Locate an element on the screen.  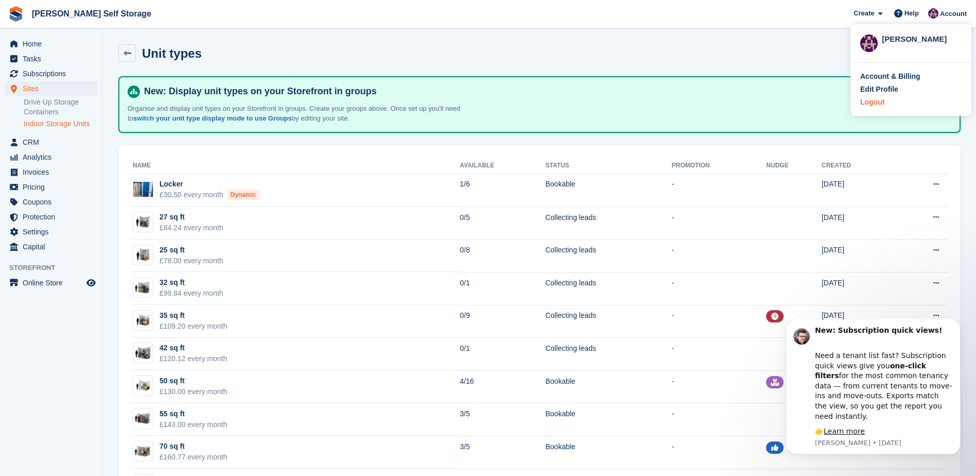
b: New: Subscription quick views! is located at coordinates (108, 11).